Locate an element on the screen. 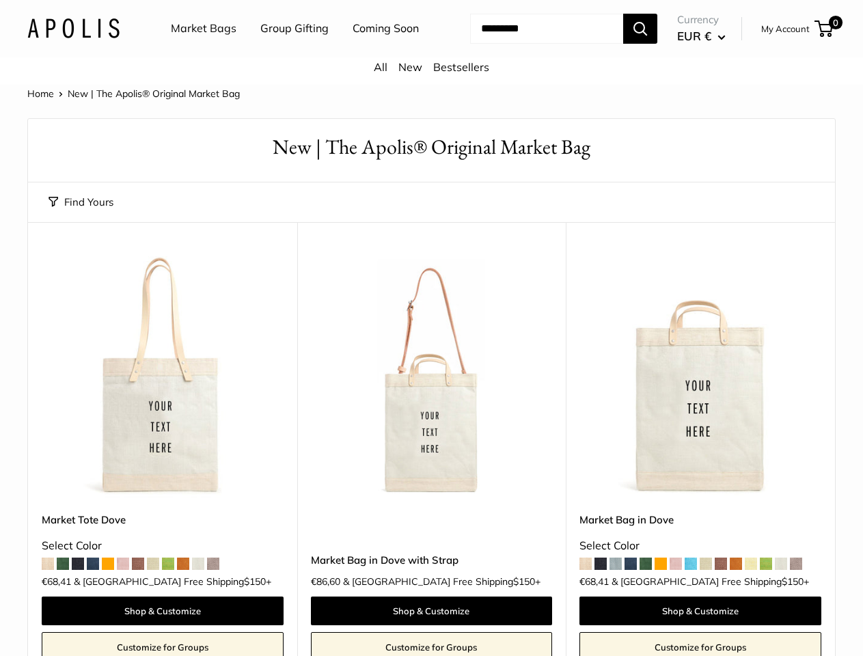 This screenshot has width=863, height=656. span: Currency is located at coordinates (701, 20).